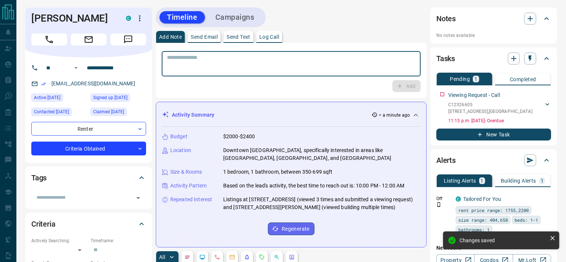  What do you see at coordinates (439, 205) in the screenshot?
I see `svg: Push Notification Only` at bounding box center [439, 205].